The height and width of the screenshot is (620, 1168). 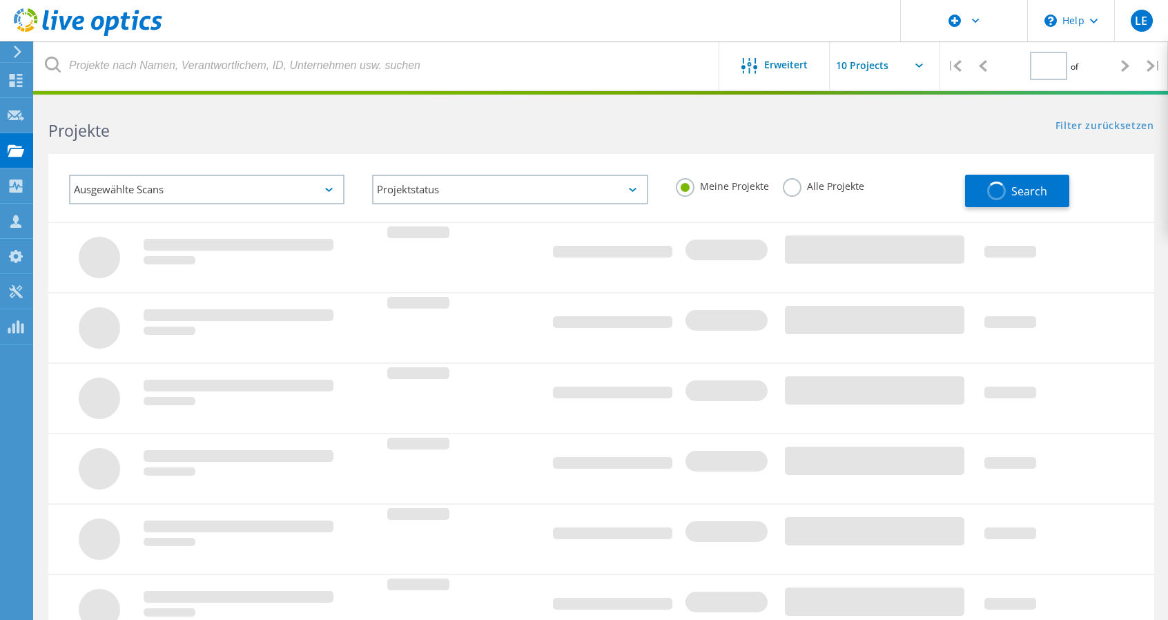 I want to click on button: Search, so click(x=1017, y=191).